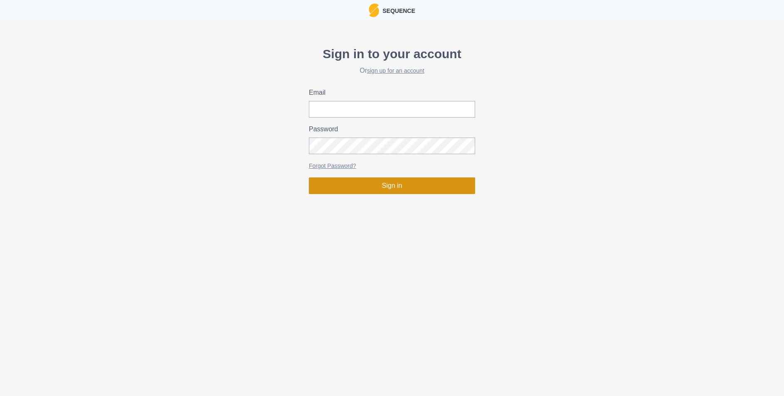 The height and width of the screenshot is (396, 784). What do you see at coordinates (390, 129) in the screenshot?
I see `label: Password` at bounding box center [390, 129].